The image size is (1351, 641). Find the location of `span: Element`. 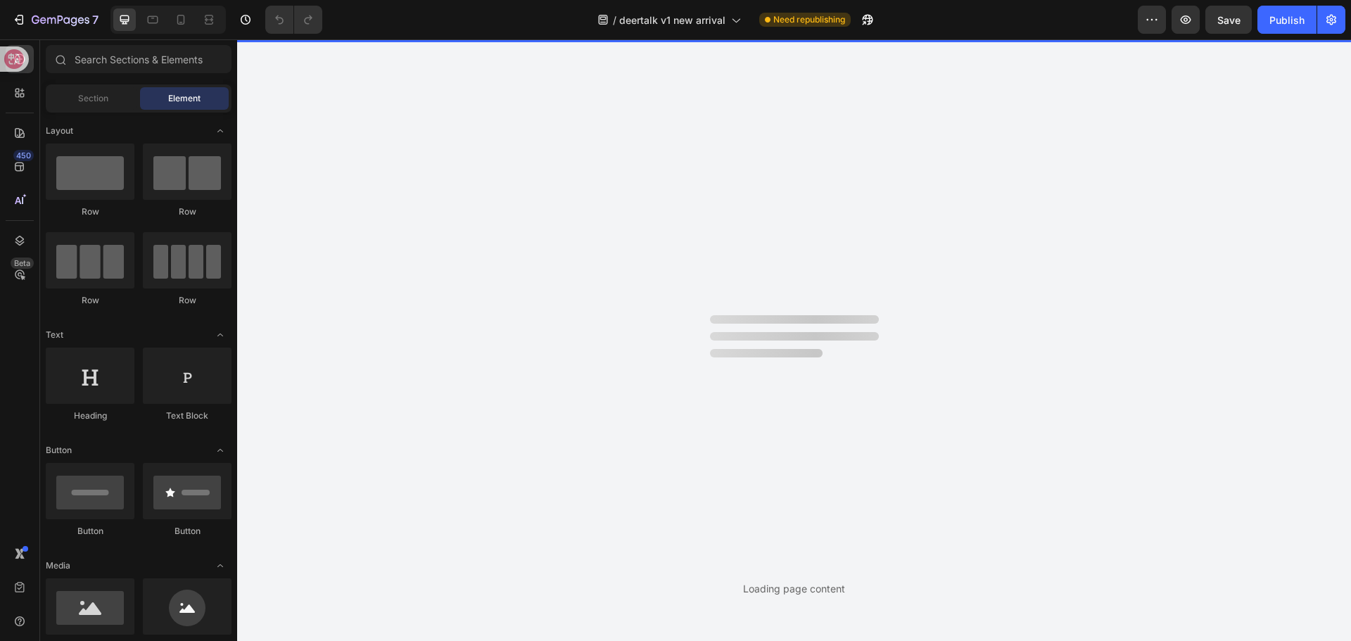

span: Element is located at coordinates (184, 99).